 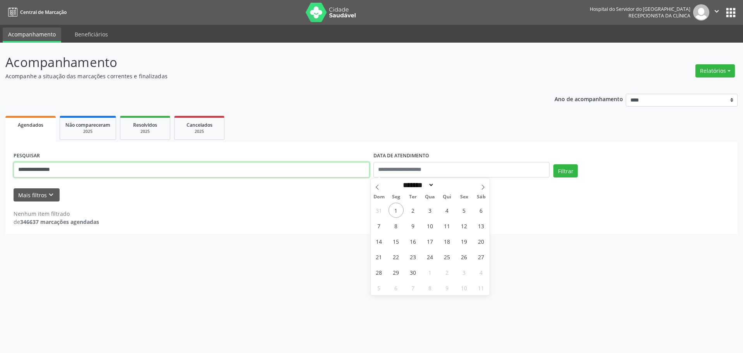 I want to click on span: Outubro 8, 2025, so click(x=430, y=287).